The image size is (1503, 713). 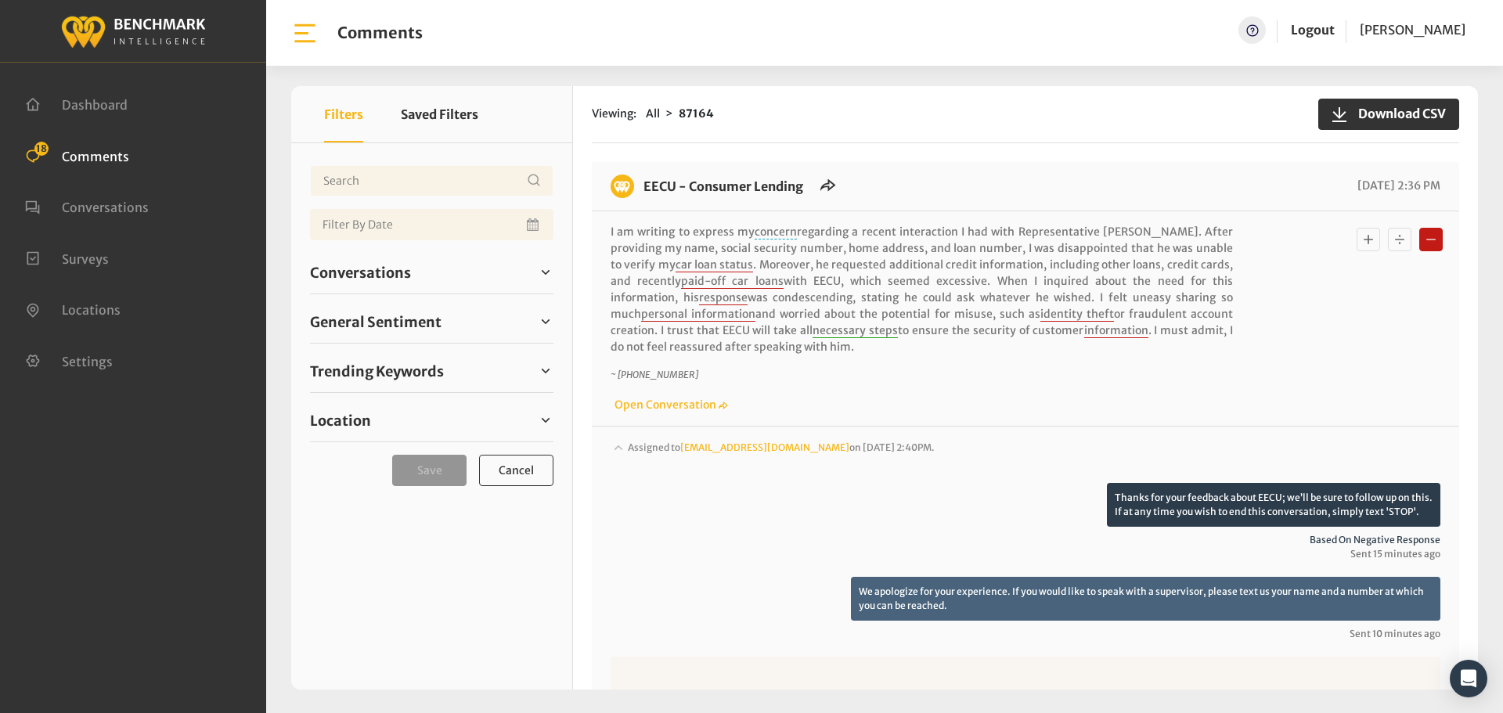 What do you see at coordinates (723, 186) in the screenshot?
I see `h6: EECU - Consumer Lending` at bounding box center [723, 186].